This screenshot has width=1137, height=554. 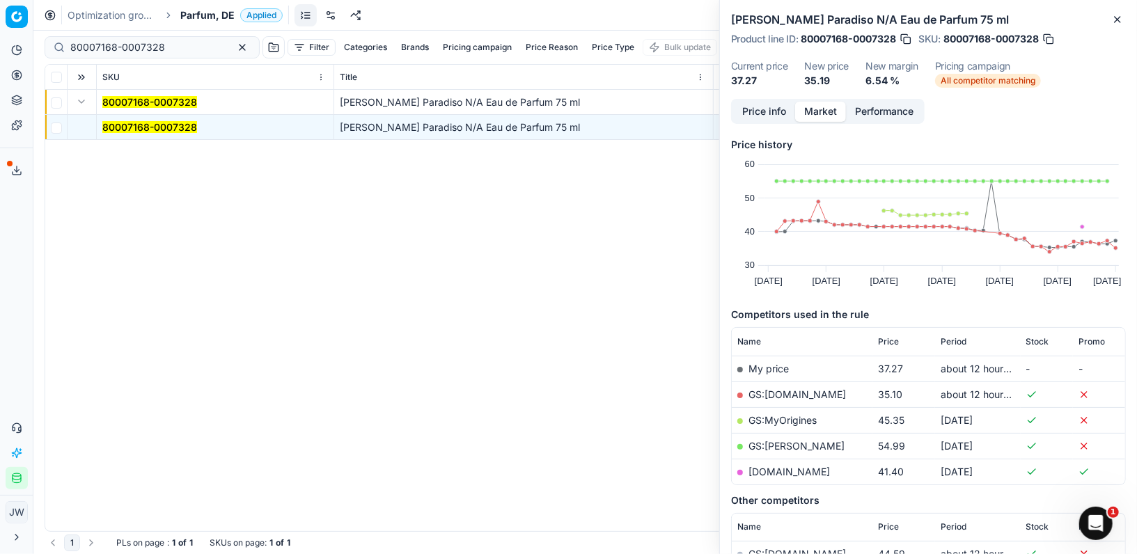 I want to click on span: Title, so click(x=348, y=77).